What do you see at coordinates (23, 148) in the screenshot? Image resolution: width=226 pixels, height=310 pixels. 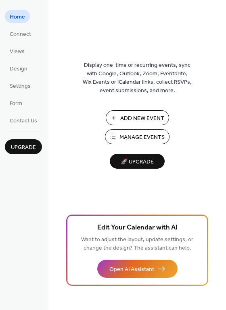 I see `span: Upgrade` at bounding box center [23, 148].